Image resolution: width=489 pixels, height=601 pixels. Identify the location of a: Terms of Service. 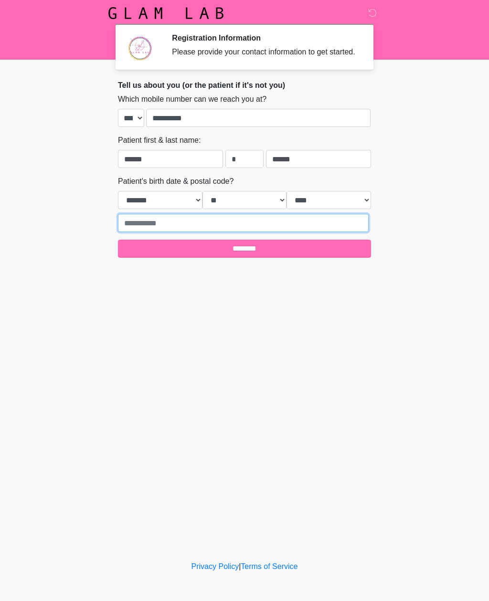
(269, 567).